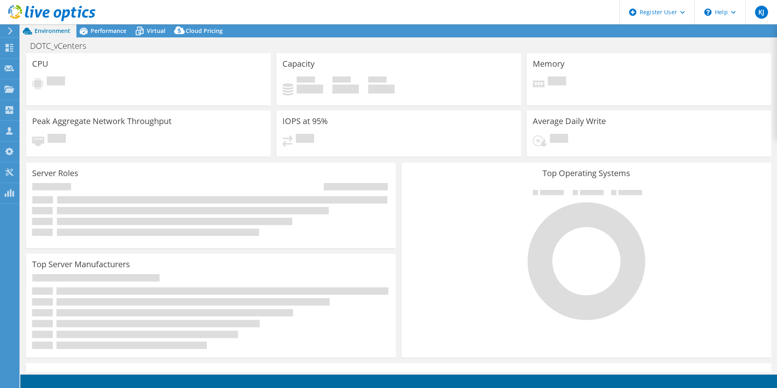 This screenshot has width=777, height=388. Describe the element at coordinates (156, 30) in the screenshot. I see `span: Virtual` at that location.